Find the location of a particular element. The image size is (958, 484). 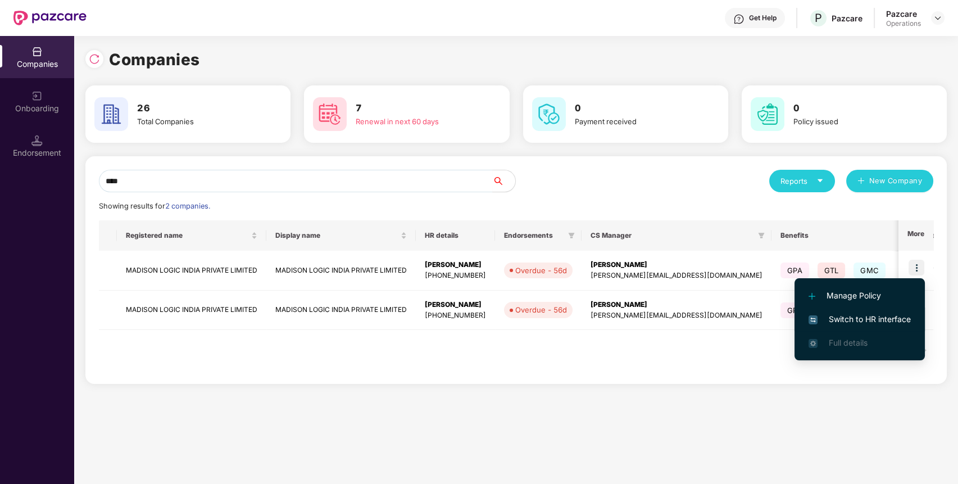

img: svg+xml;base64,PHN2ZyBpZD0iQ29tcGFuaWVzIiB4bWxucz0iaHR0cDovL3d3dy53My5vcmcvMjAwMC9zdmciIHdpZHRoPS... is located at coordinates (37, 52).